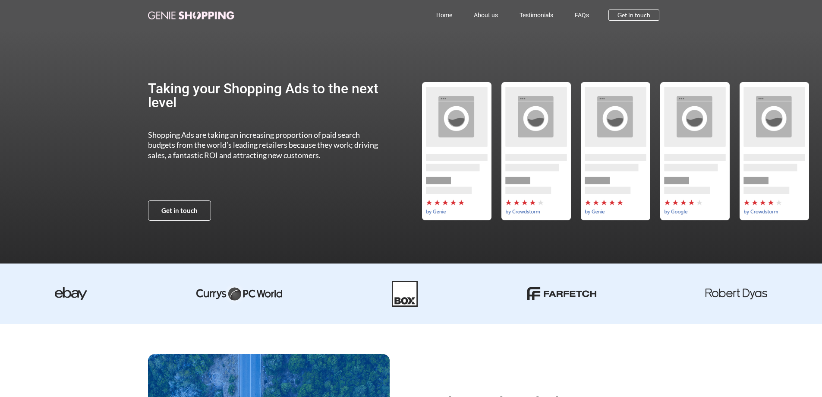 The width and height of the screenshot is (822, 397). I want to click on a: FAQs, so click(582, 15).